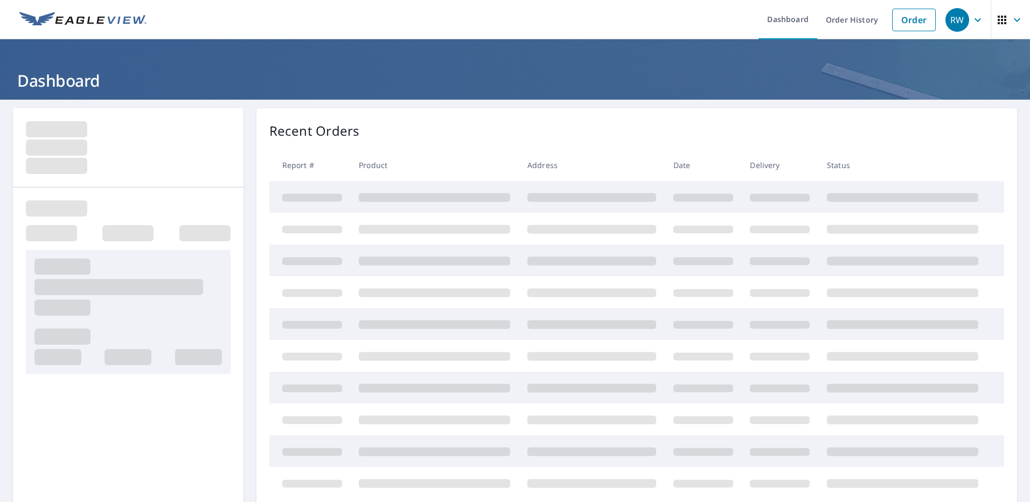 The image size is (1030, 502). I want to click on p: Recent Orders, so click(315, 131).